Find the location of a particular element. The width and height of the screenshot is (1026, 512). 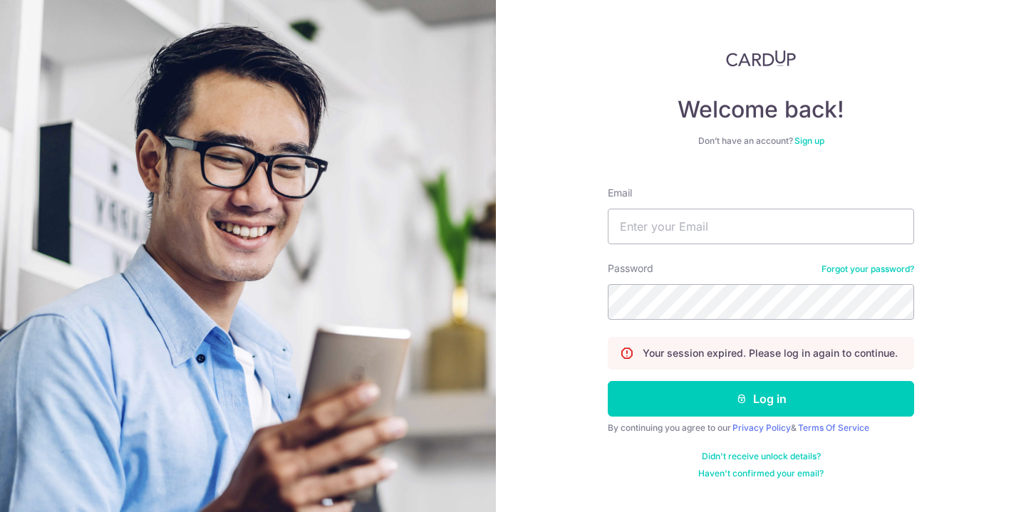

a: Privacy Policy is located at coordinates (762, 427).